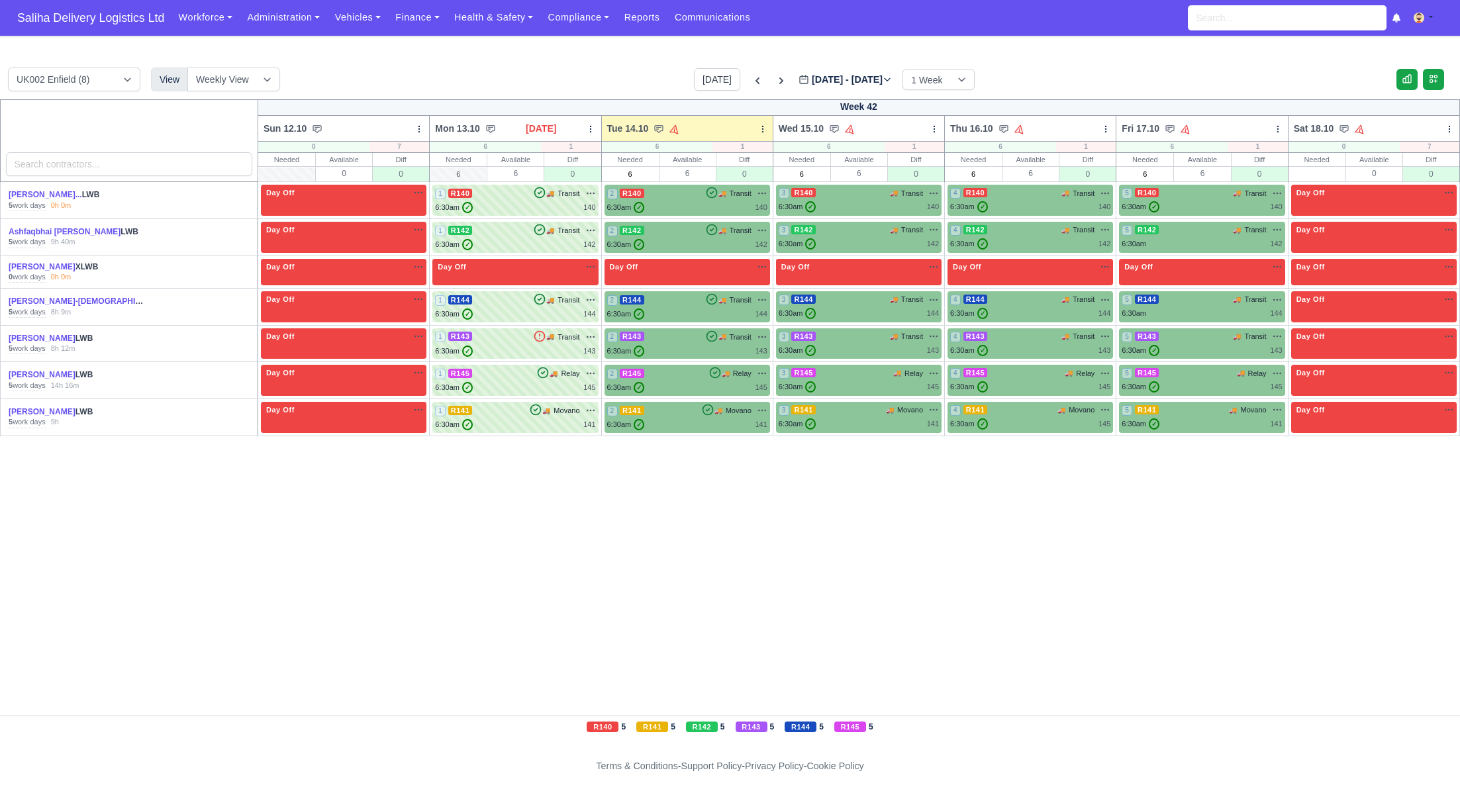 The image size is (1460, 795). I want to click on a: Privacy Policy, so click(774, 766).